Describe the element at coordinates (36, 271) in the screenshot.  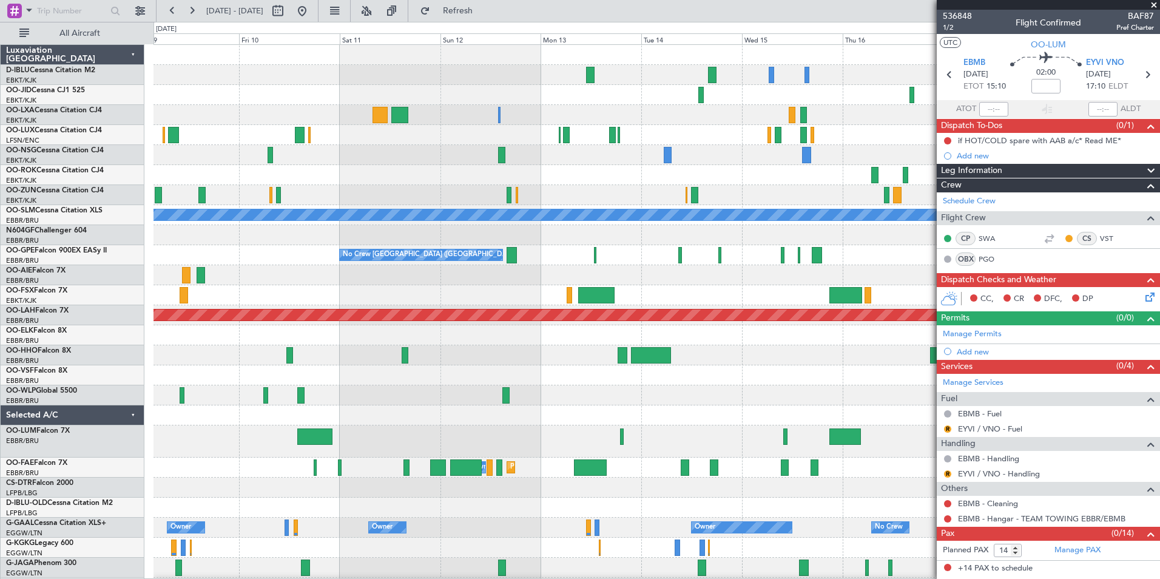
I see `a: OO-AIEFalcon 7X` at that location.